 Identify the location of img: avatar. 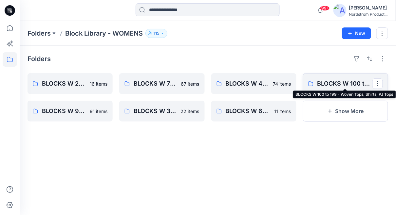
(340, 10).